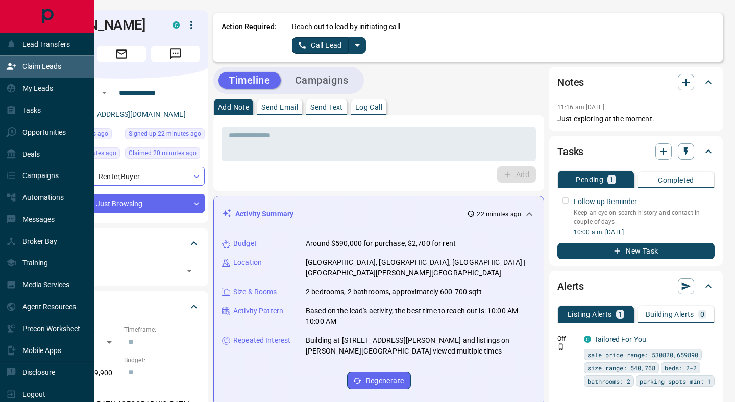 Image resolution: width=735 pixels, height=402 pixels. Describe the element at coordinates (162, 153) in the screenshot. I see `span: Claimed 20 minutes ago` at that location.